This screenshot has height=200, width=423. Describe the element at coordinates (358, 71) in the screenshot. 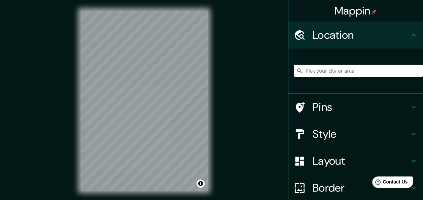

I see `input: Pick your city or area` at that location.